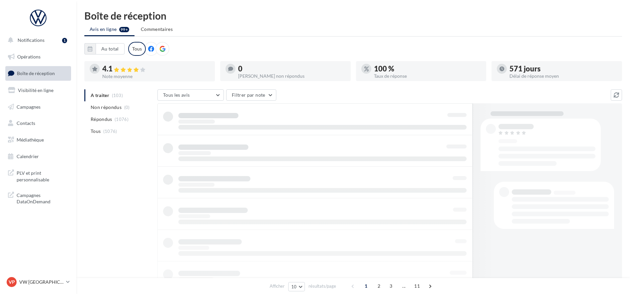 The width and height of the screenshot is (630, 294). I want to click on a: Contacts, so click(38, 123).